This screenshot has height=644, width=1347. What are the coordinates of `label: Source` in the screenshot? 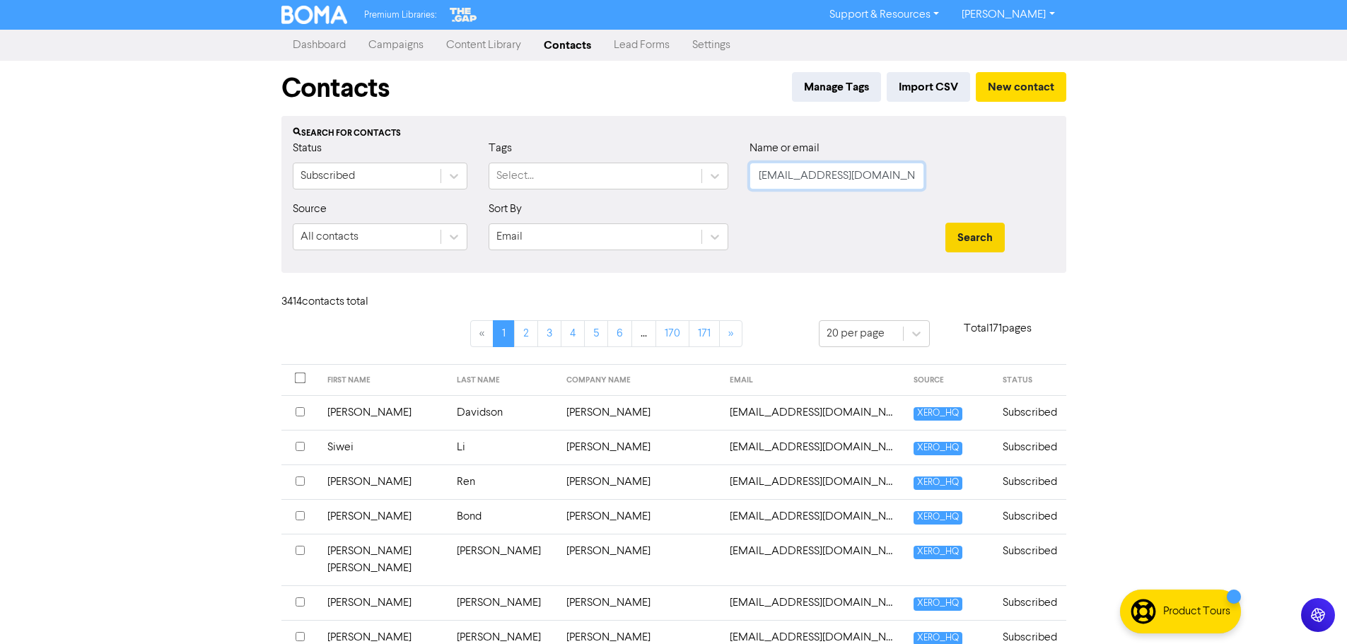 It's located at (310, 209).